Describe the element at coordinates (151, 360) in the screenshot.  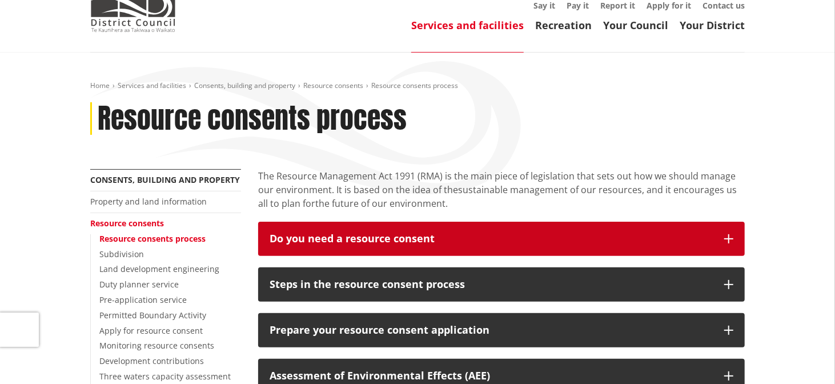
I see `a: Development contributions` at that location.